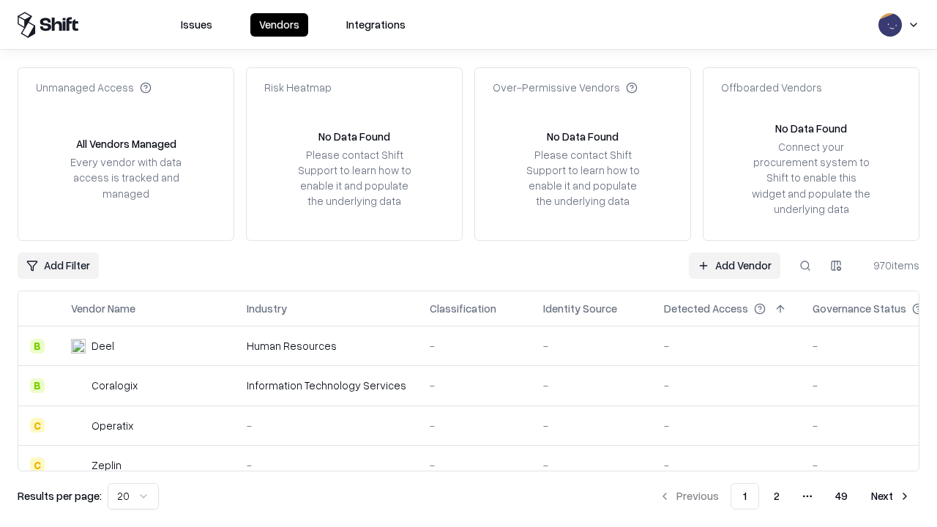  I want to click on div: Vendor Name, so click(103, 308).